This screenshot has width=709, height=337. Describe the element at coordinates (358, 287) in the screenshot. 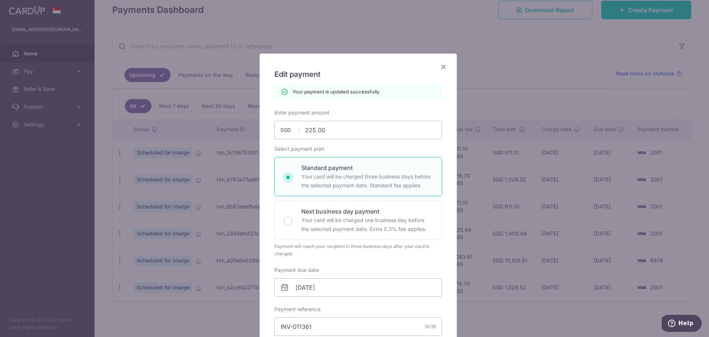

I see `input: DD / MM / YYYY` at that location.